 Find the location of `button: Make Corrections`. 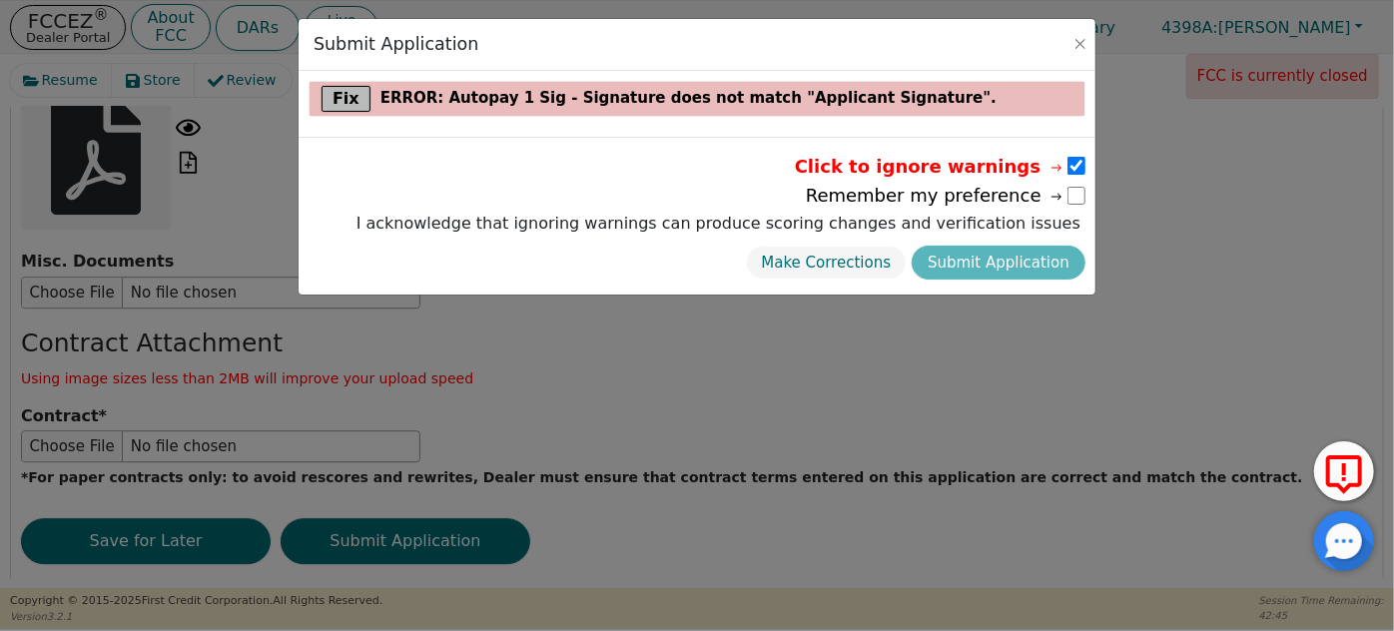

button: Make Corrections is located at coordinates (827, 263).